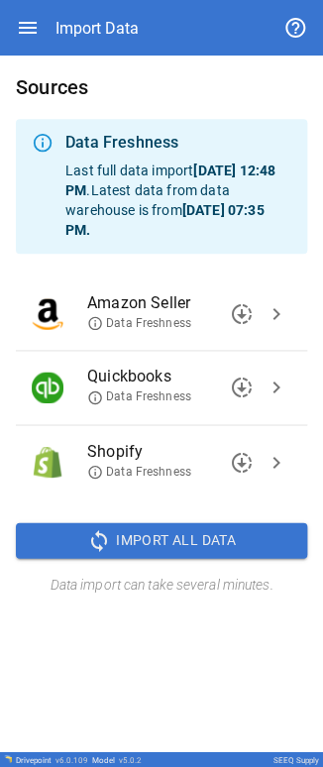 The width and height of the screenshot is (323, 767). What do you see at coordinates (173, 303) in the screenshot?
I see `span: Amazon Seller` at bounding box center [173, 303].